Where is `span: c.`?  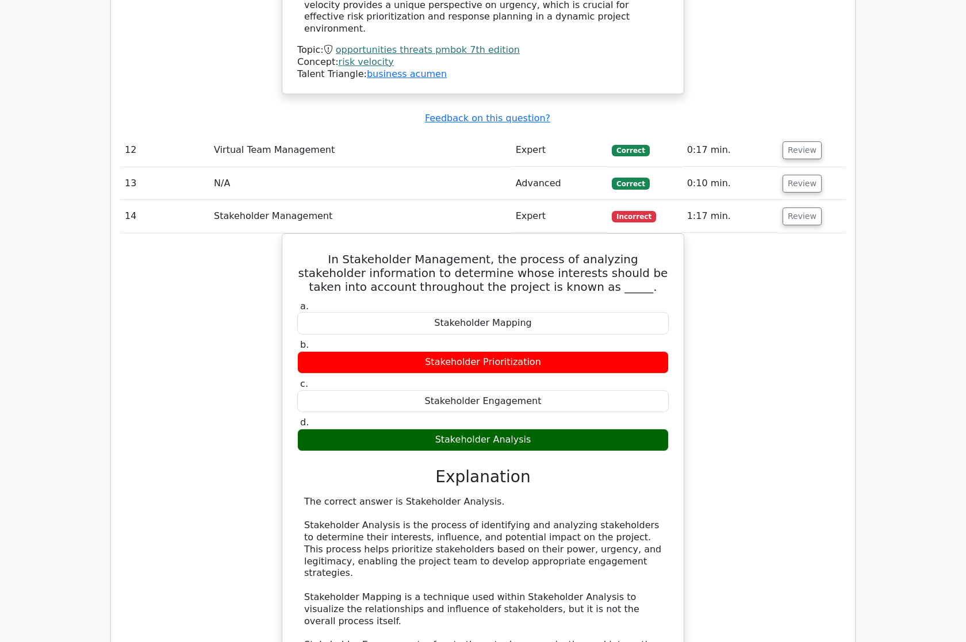 span: c. is located at coordinates (304, 384).